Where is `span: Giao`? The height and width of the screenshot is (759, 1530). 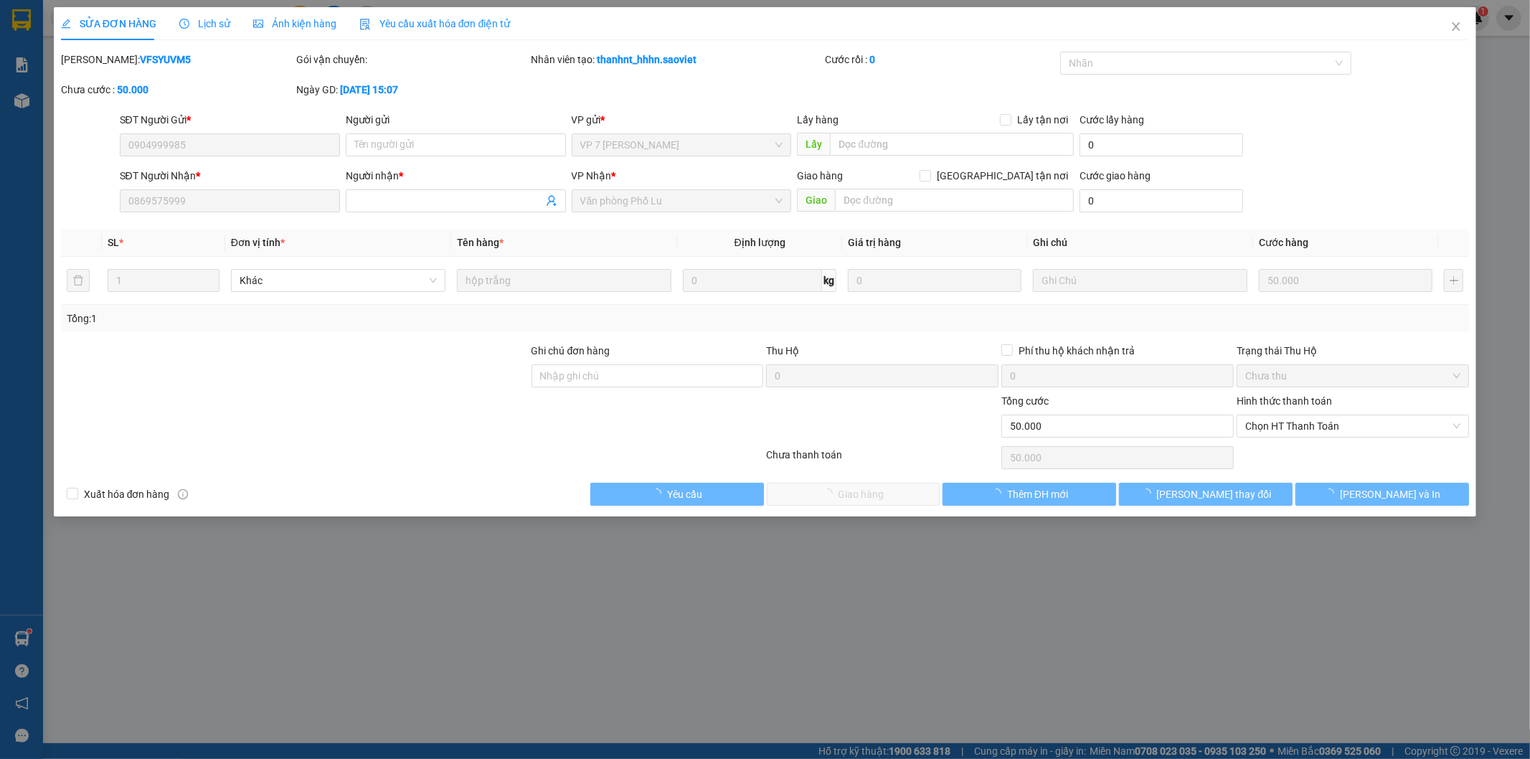
span: Giao is located at coordinates (815, 200).